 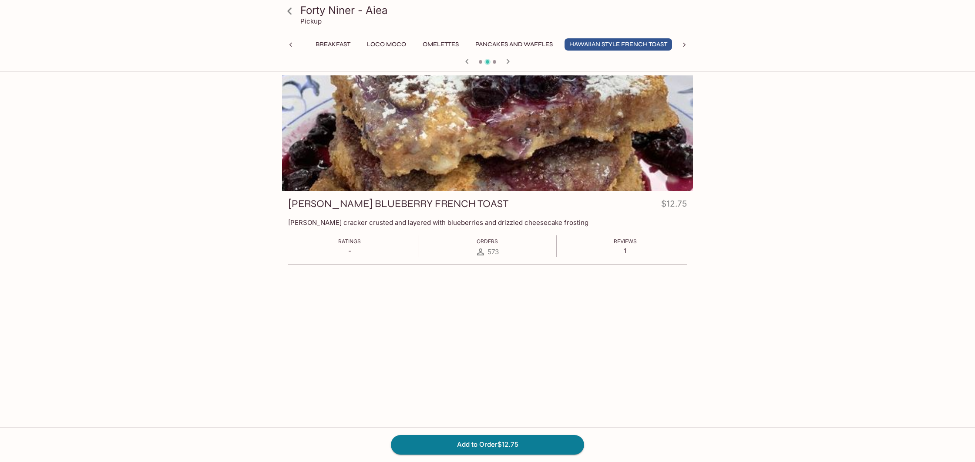 I want to click on span: 573, so click(x=493, y=251).